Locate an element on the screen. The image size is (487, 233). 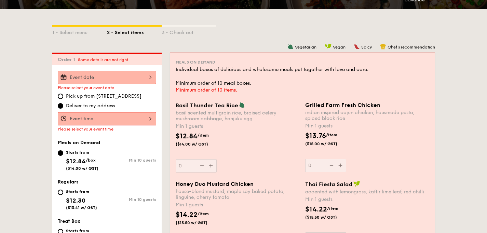
div: accented with lemongrass, kaffir lime leaf, red chilli is located at coordinates (367, 192).